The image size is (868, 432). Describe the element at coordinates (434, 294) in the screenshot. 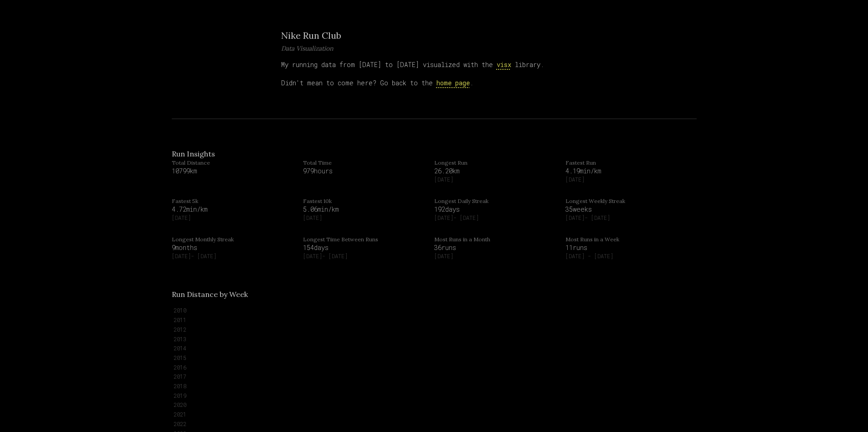

I see `h2: Run Distance by Week` at that location.